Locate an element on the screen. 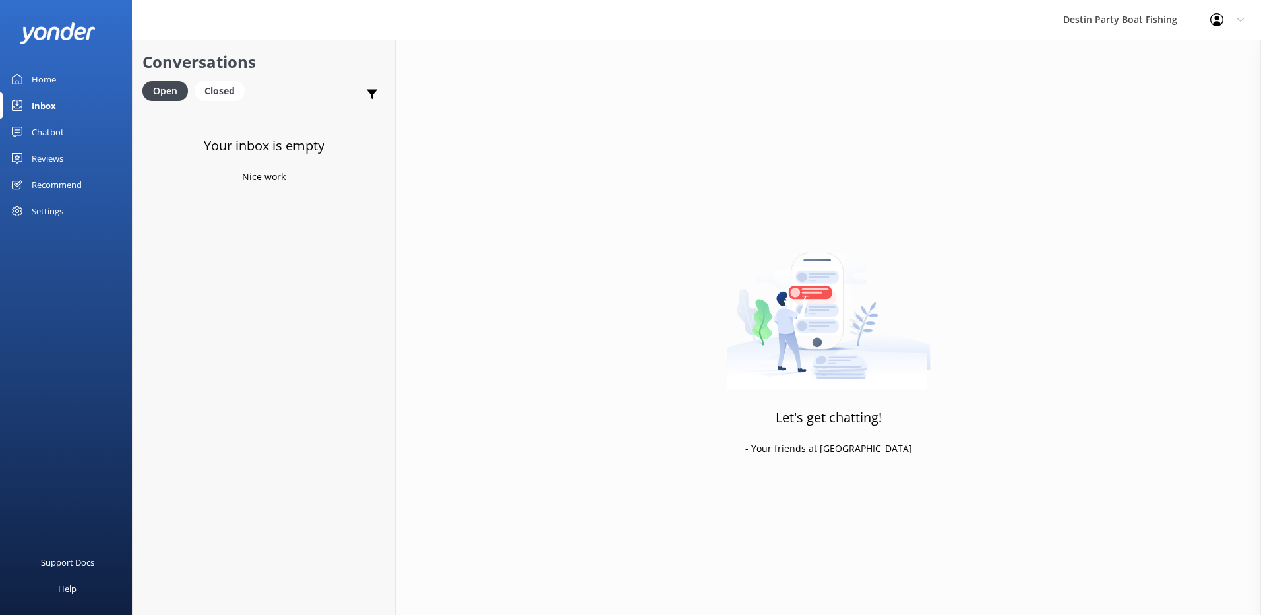  a: Closed is located at coordinates (223, 90).